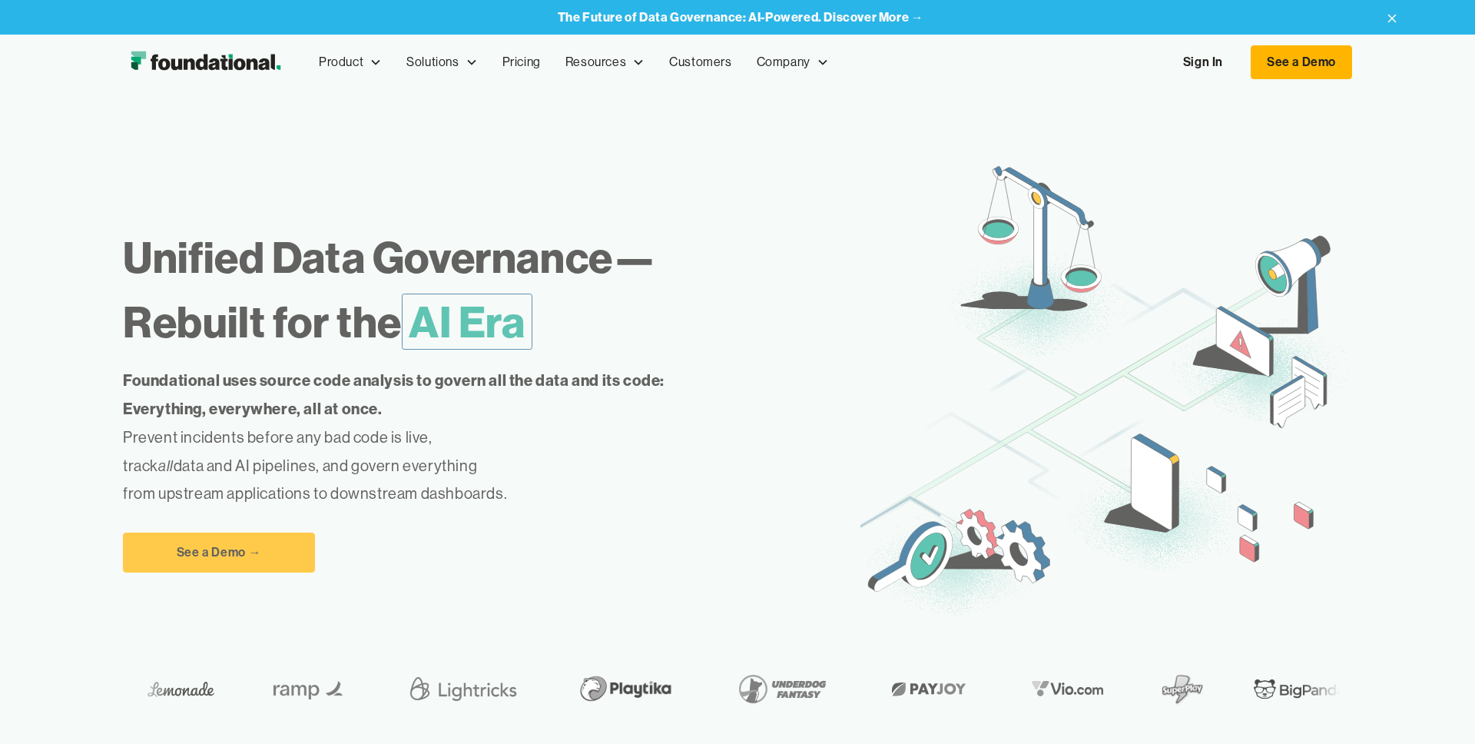 The width and height of the screenshot is (1475, 744). I want to click on img: Playtika, so click(595, 688).